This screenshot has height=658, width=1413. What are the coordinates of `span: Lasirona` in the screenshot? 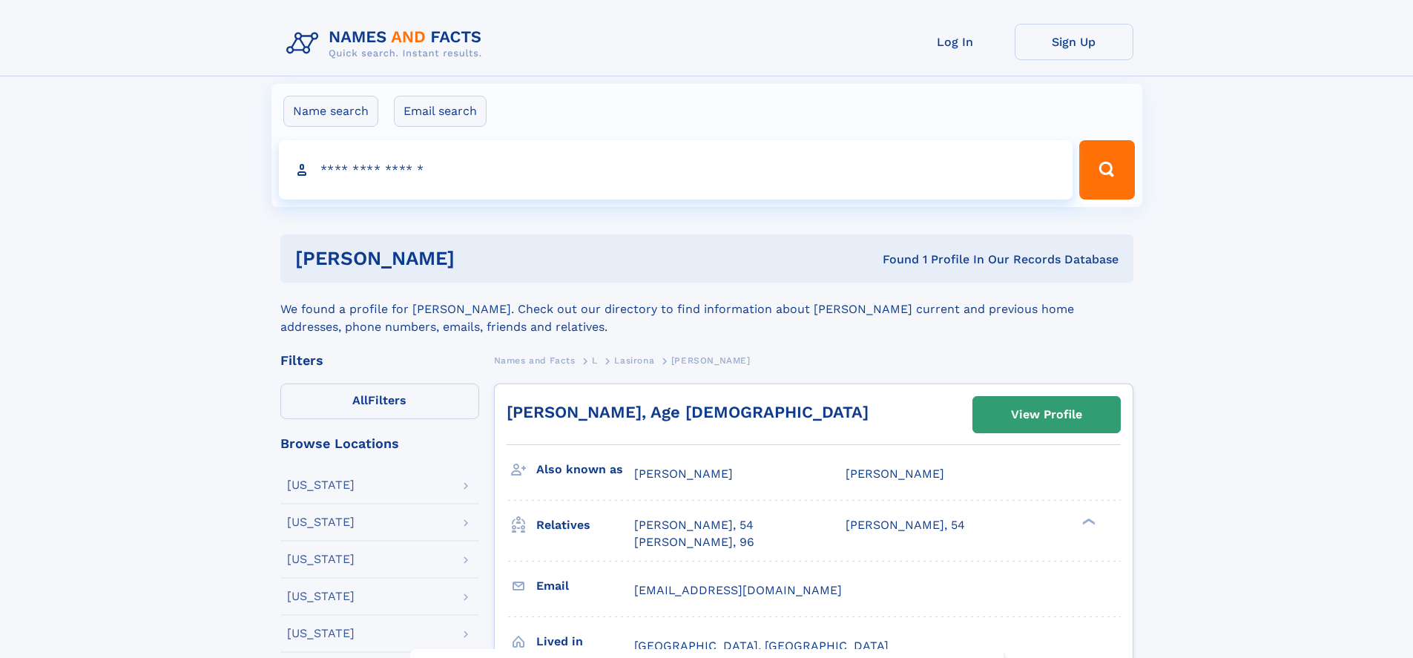 It's located at (634, 360).